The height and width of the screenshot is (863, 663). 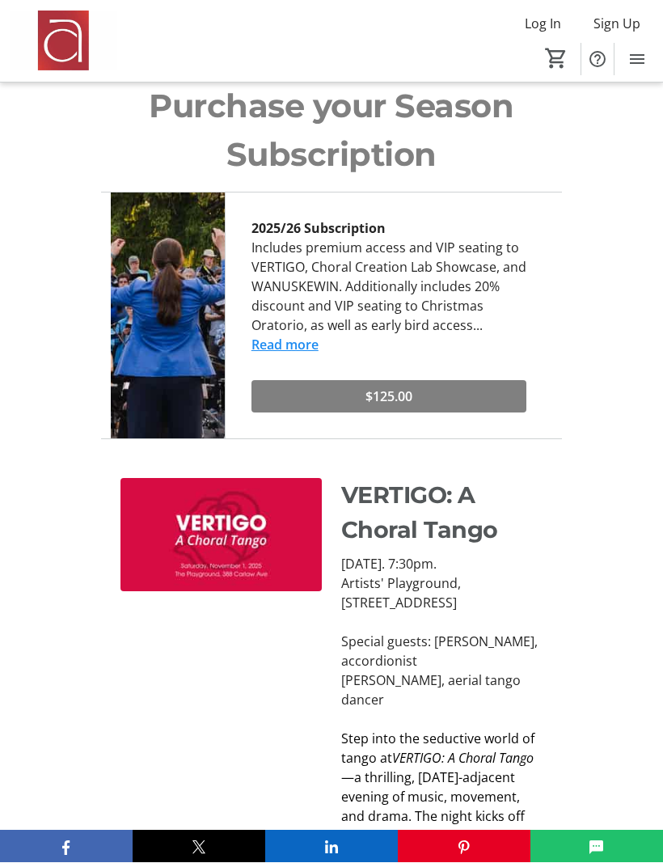 What do you see at coordinates (543, 24) in the screenshot?
I see `span: Log In` at bounding box center [543, 24].